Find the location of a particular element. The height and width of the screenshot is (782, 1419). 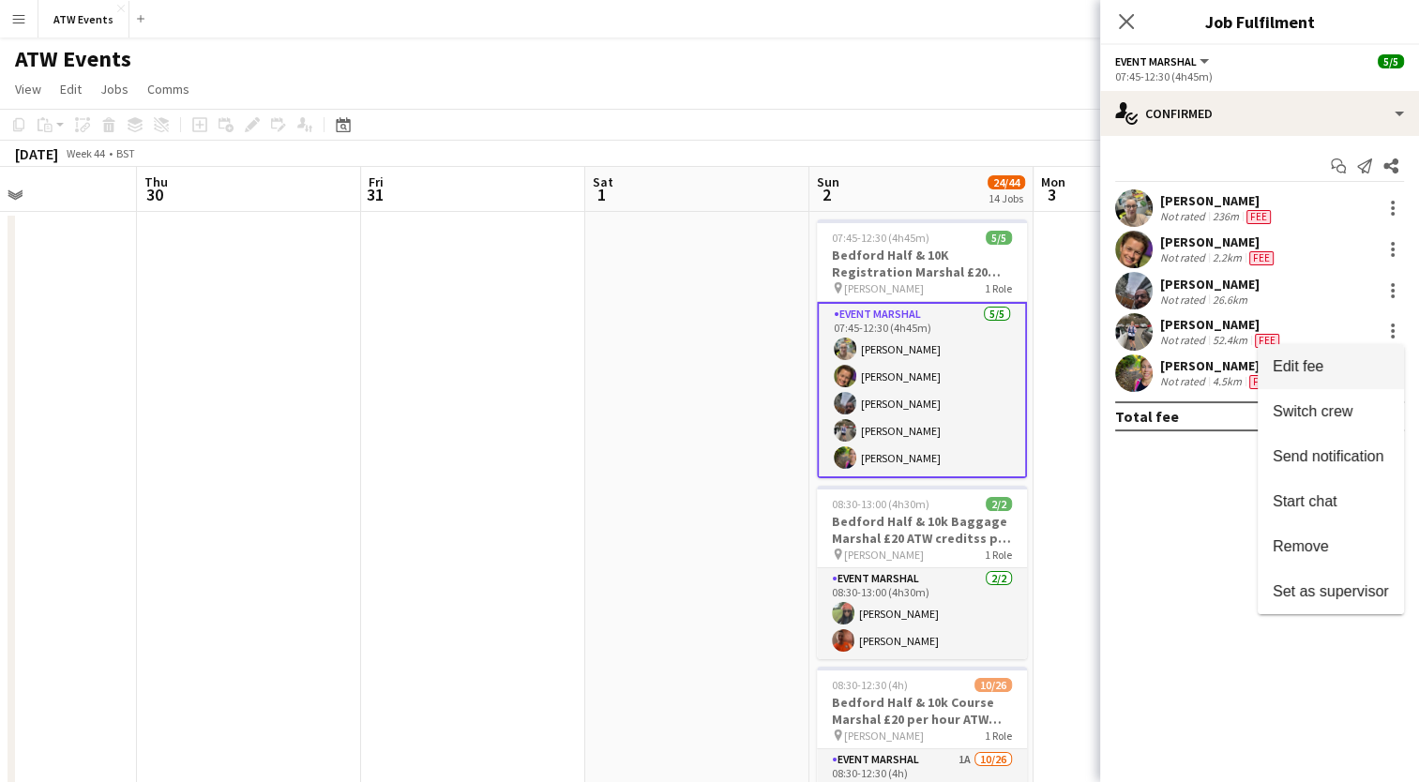

span: Switch crew is located at coordinates (1312, 411).